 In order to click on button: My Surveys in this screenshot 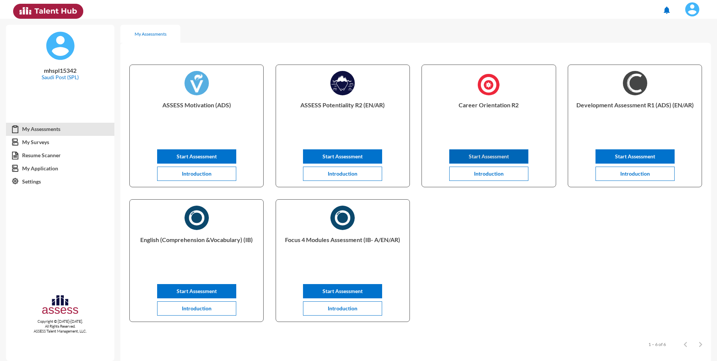, I will do `click(60, 142)`.